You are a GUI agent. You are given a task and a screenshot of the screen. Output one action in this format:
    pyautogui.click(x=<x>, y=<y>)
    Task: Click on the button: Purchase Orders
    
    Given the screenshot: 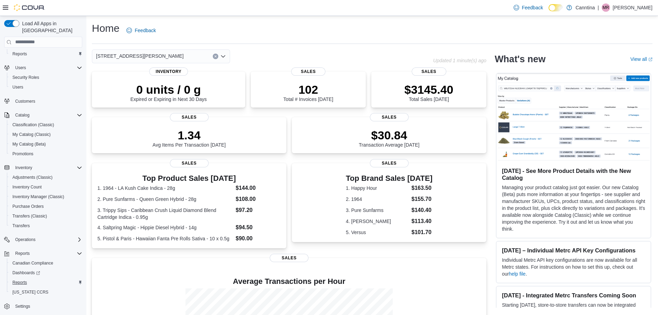 What is the action you would take?
    pyautogui.click(x=46, y=206)
    